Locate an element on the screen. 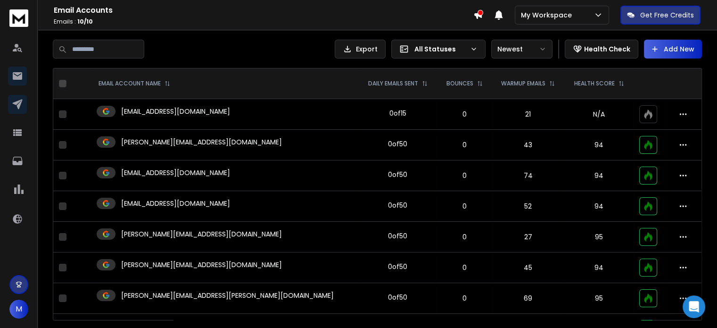 This screenshot has width=717, height=328. p: Get Free Credits is located at coordinates (667, 15).